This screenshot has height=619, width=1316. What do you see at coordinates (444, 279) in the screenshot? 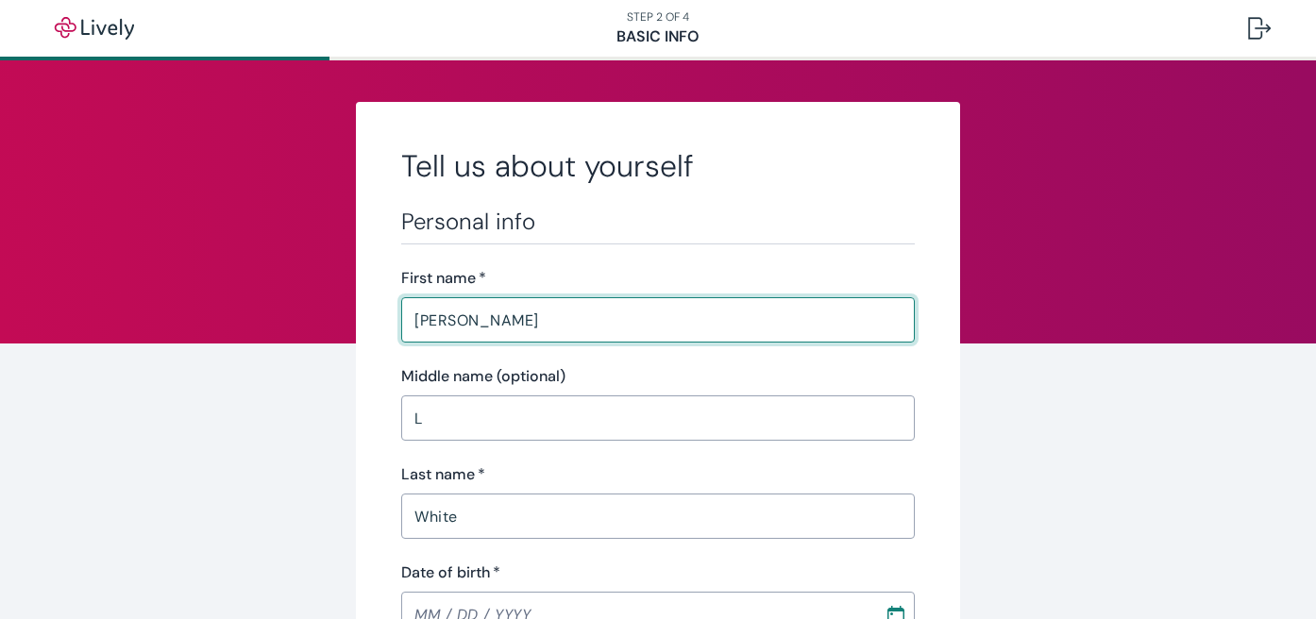
I see `label: First name` at bounding box center [444, 279].